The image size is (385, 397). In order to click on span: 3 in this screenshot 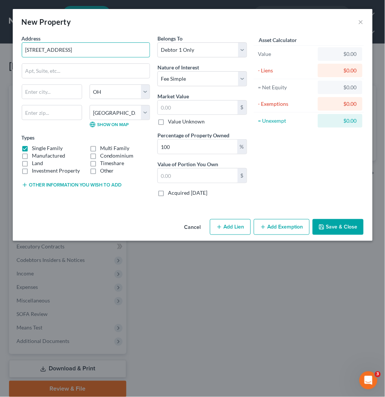, I will do `click(378, 375)`.